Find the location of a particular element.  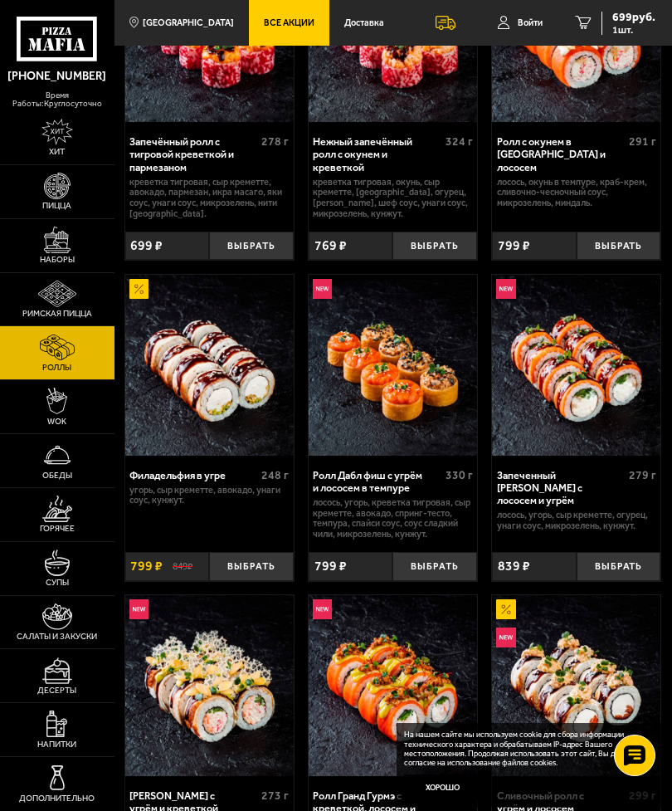

span: WOK is located at coordinates (56, 422).